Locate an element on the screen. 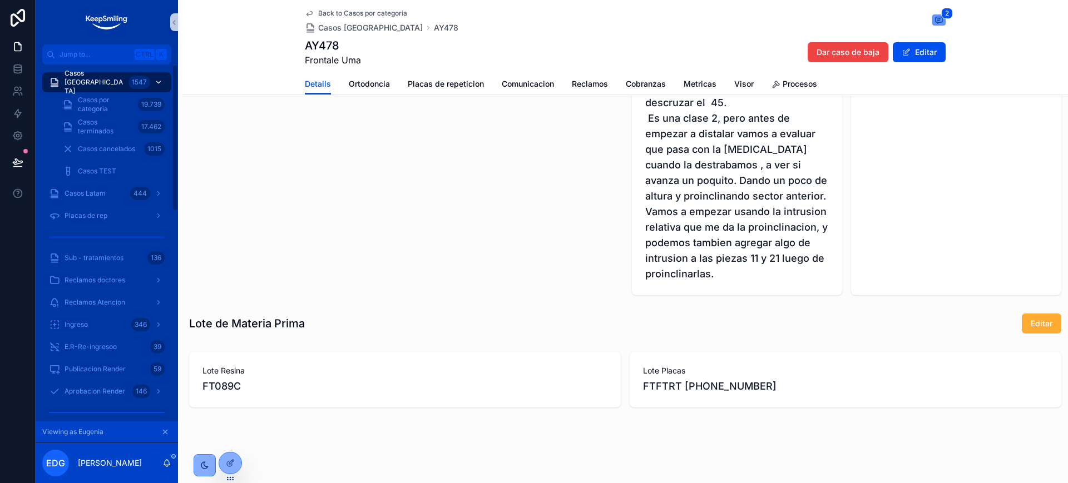  span: Ingreso is located at coordinates (76, 325).